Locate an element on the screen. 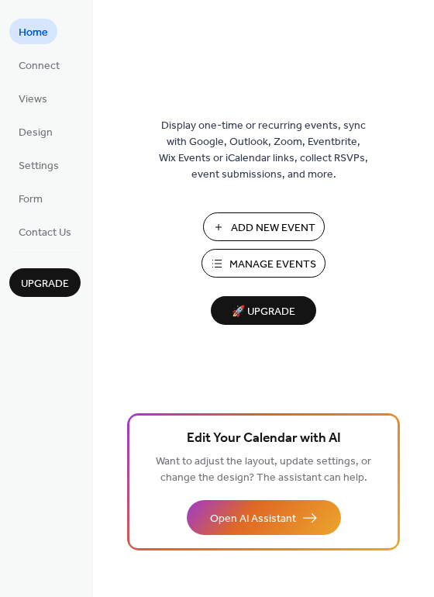 The image size is (434, 597). button: 🚀 Upgrade is located at coordinates (264, 310).